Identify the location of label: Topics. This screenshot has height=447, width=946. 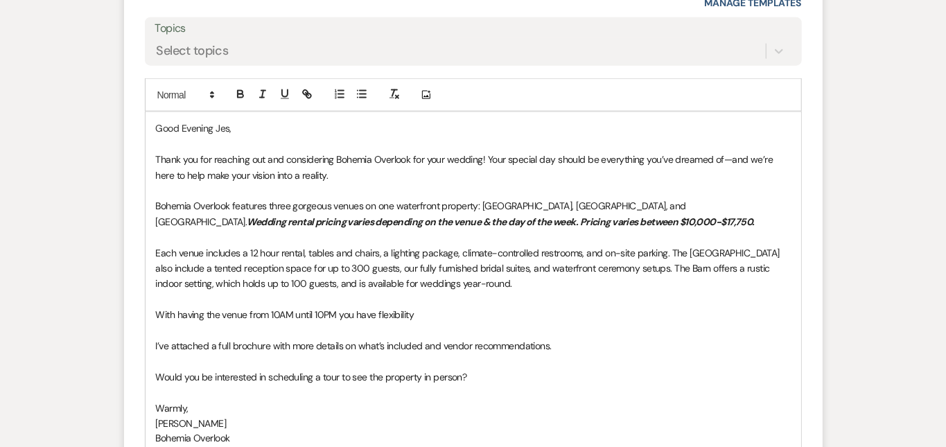
(473, 28).